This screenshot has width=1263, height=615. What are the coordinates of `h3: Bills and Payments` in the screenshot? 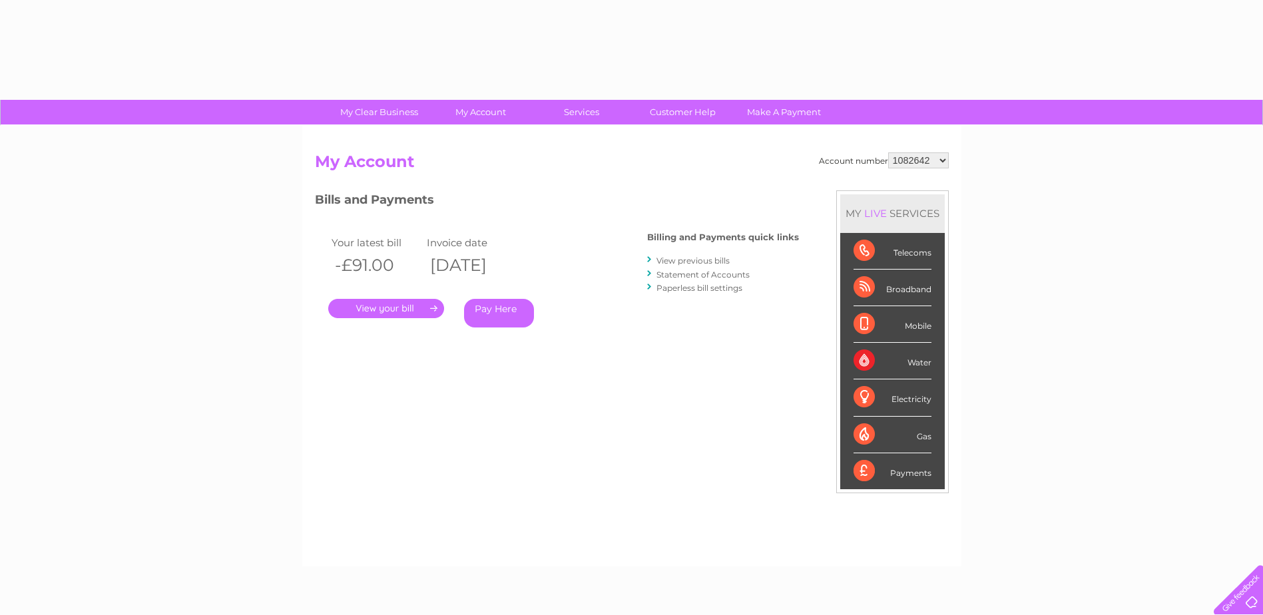 It's located at (556, 202).